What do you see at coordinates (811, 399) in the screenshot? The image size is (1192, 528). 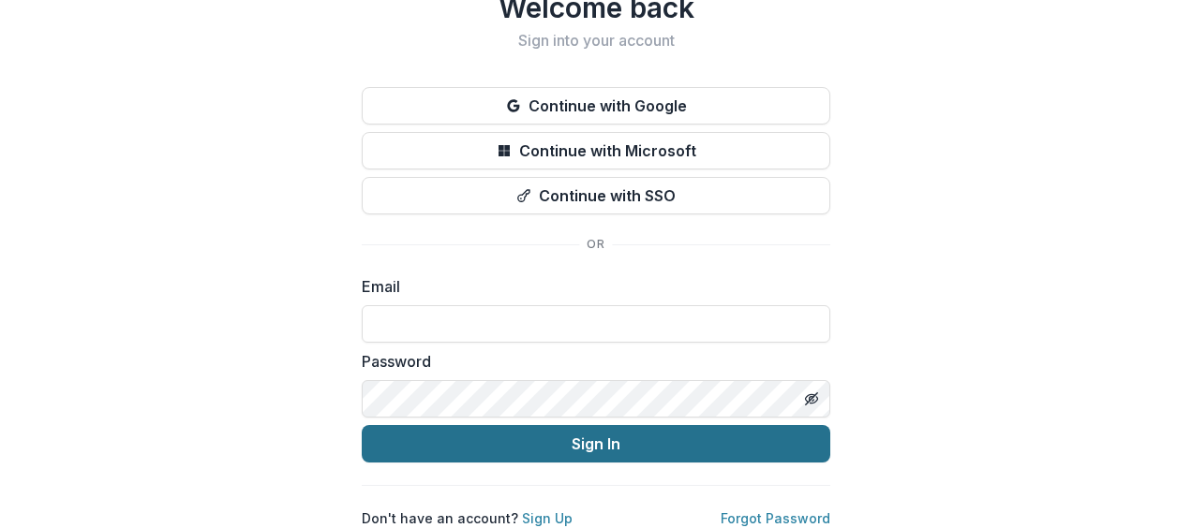 I see `button: Toggle password visibility` at bounding box center [811, 399].